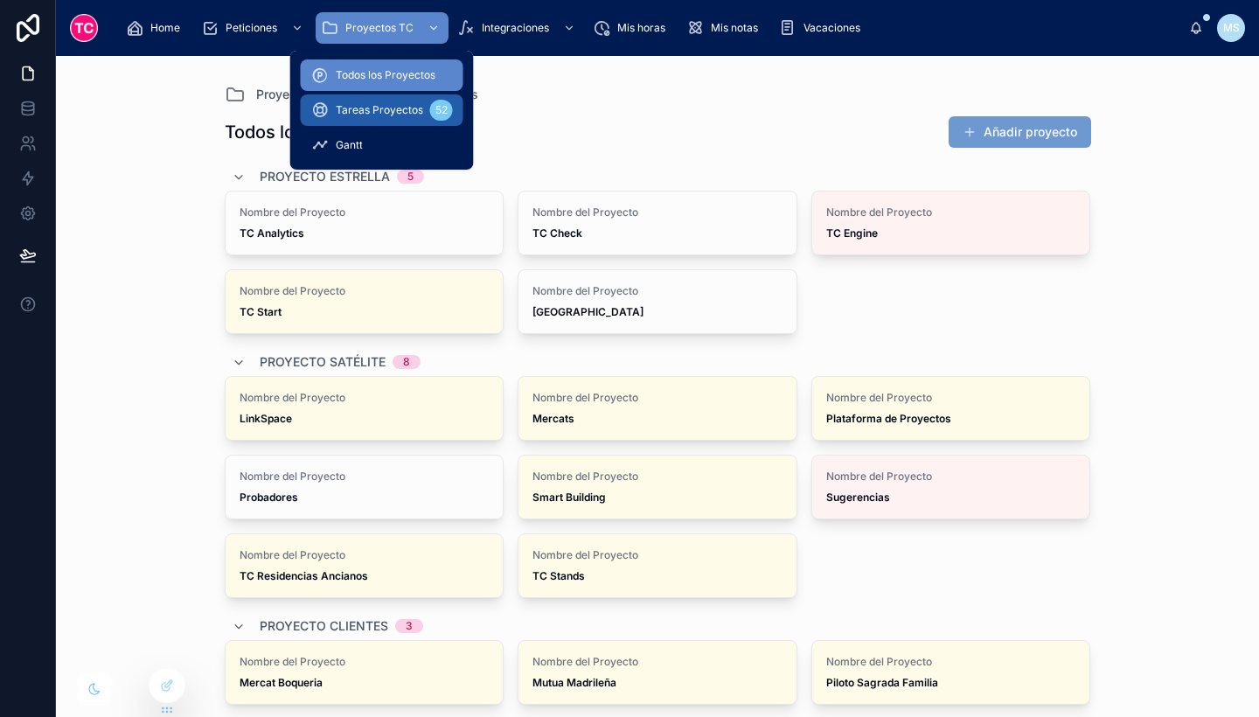  Describe the element at coordinates (951, 487) in the screenshot. I see `a: Nombre del ProyectoSugerencias` at that location.